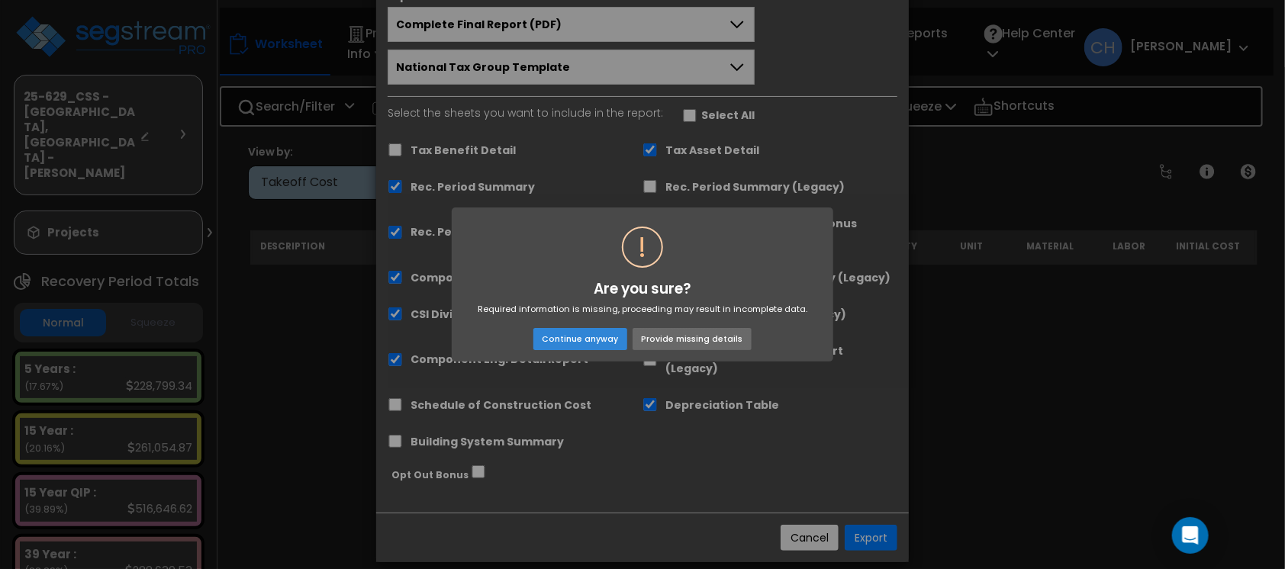 Image resolution: width=1285 pixels, height=569 pixels. I want to click on div: Required information is missing, proceeding may result in incomplete data., so click(642, 309).